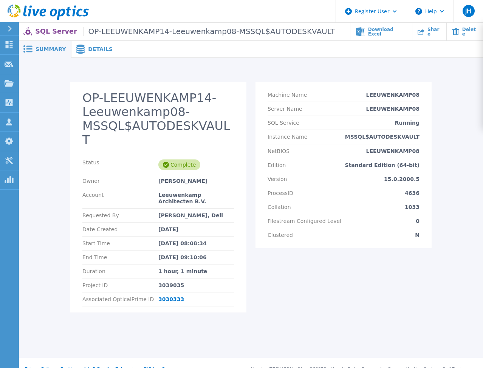  Describe the element at coordinates (412, 207) in the screenshot. I see `p: 1033` at that location.